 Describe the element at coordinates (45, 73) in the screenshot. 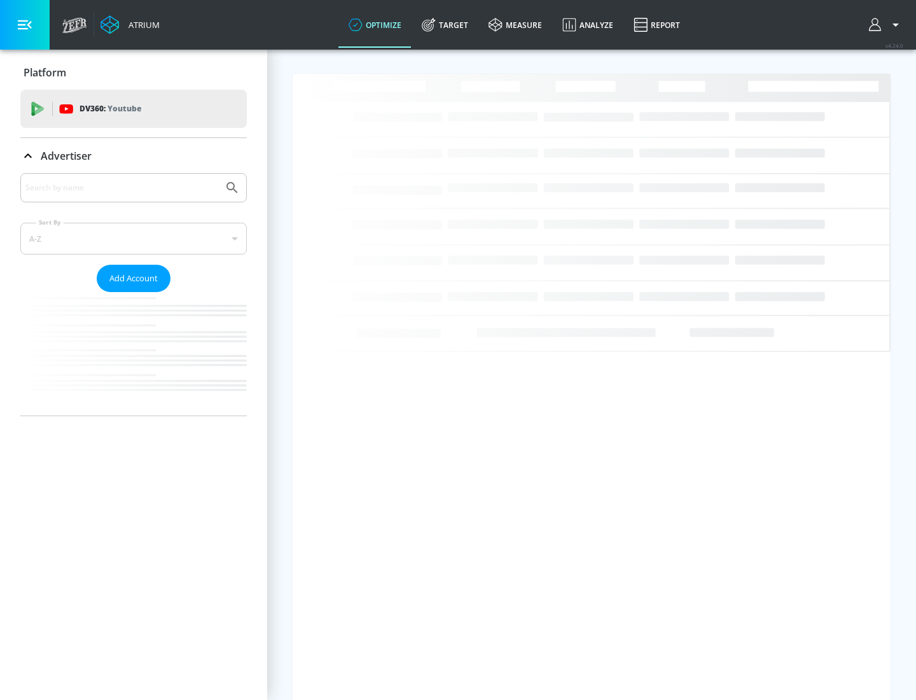

I see `p: Platform` at that location.